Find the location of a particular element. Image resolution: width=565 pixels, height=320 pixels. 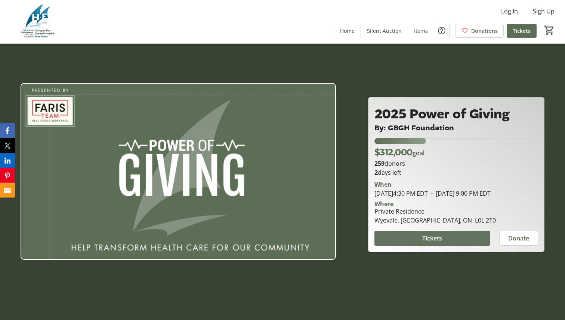

button: Cart is located at coordinates (549, 30).